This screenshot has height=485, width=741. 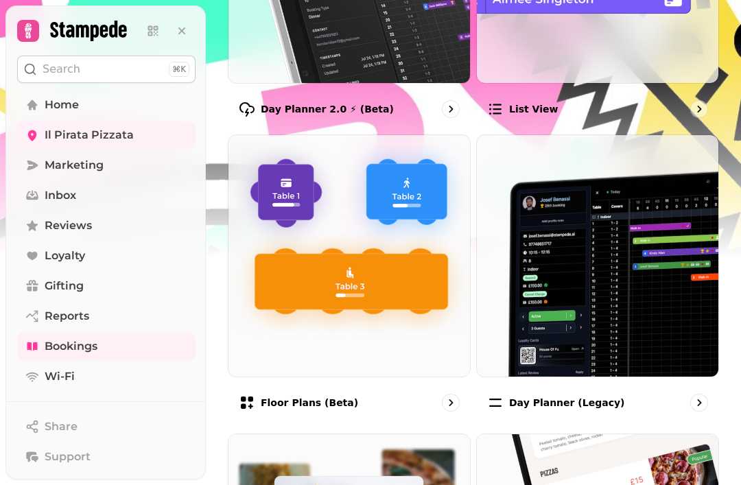 I want to click on a: Reports, so click(x=106, y=316).